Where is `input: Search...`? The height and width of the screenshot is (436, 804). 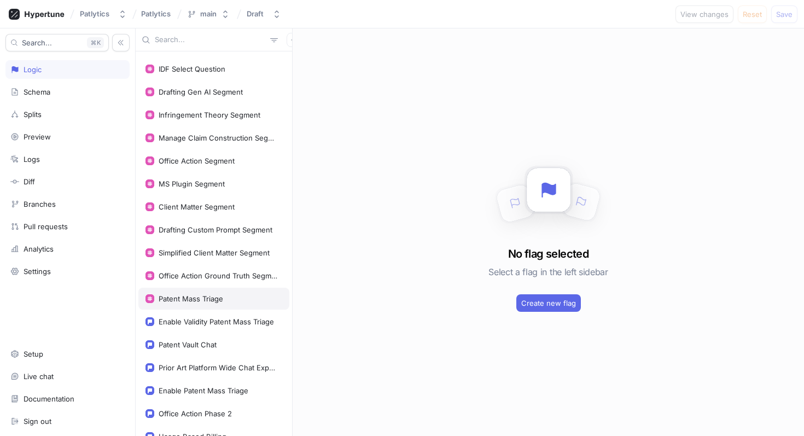
input: Search... is located at coordinates (210, 40).